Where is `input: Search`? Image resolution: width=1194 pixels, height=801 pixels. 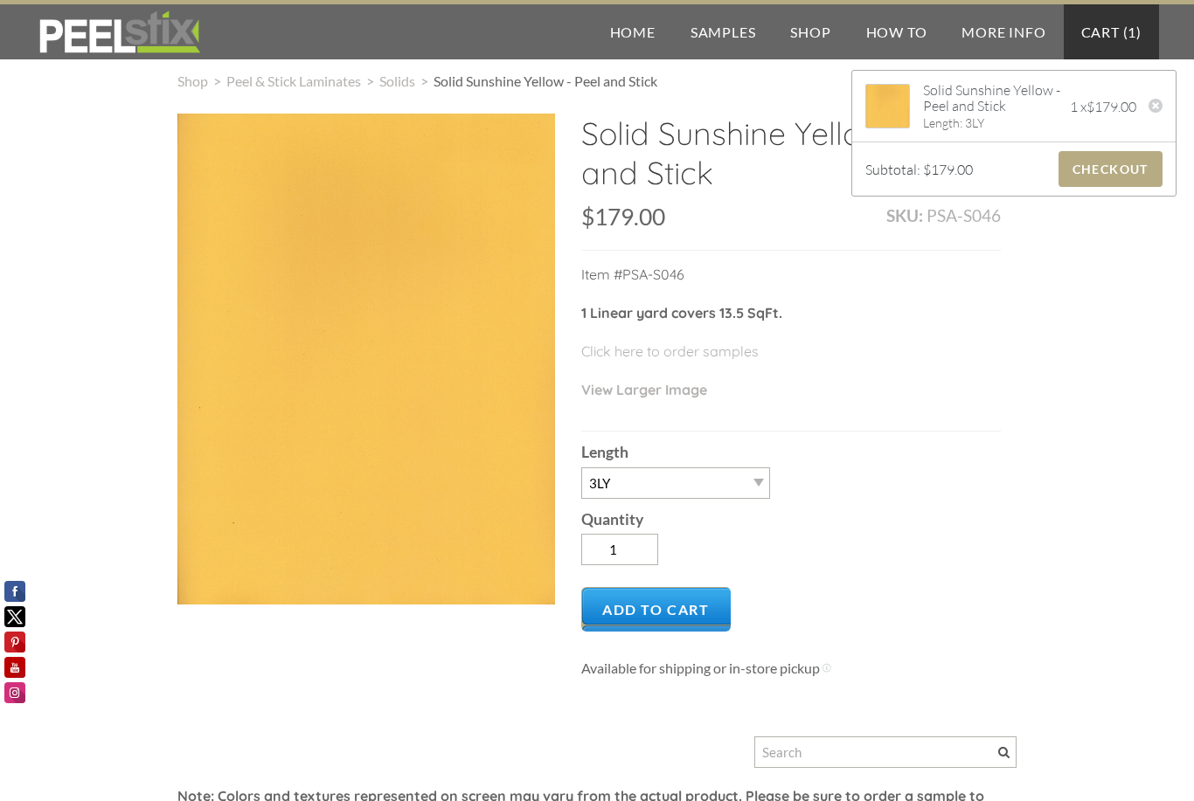 input: Search is located at coordinates (885, 752).